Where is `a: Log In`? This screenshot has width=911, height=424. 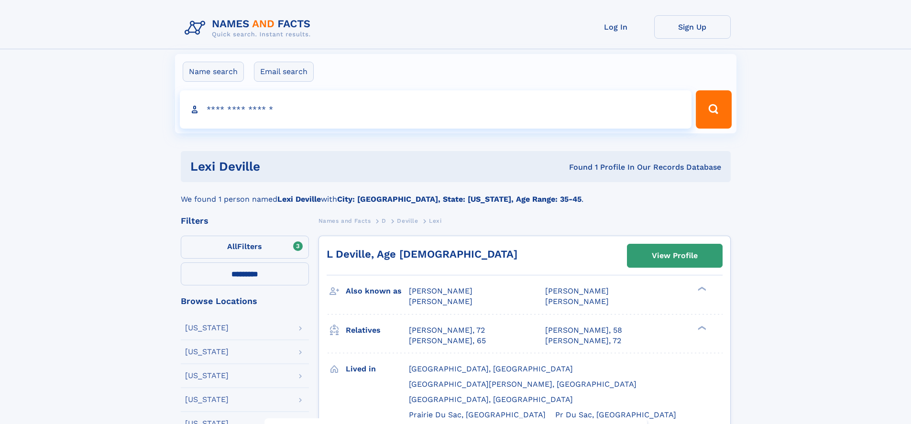
a: Log In is located at coordinates (616, 27).